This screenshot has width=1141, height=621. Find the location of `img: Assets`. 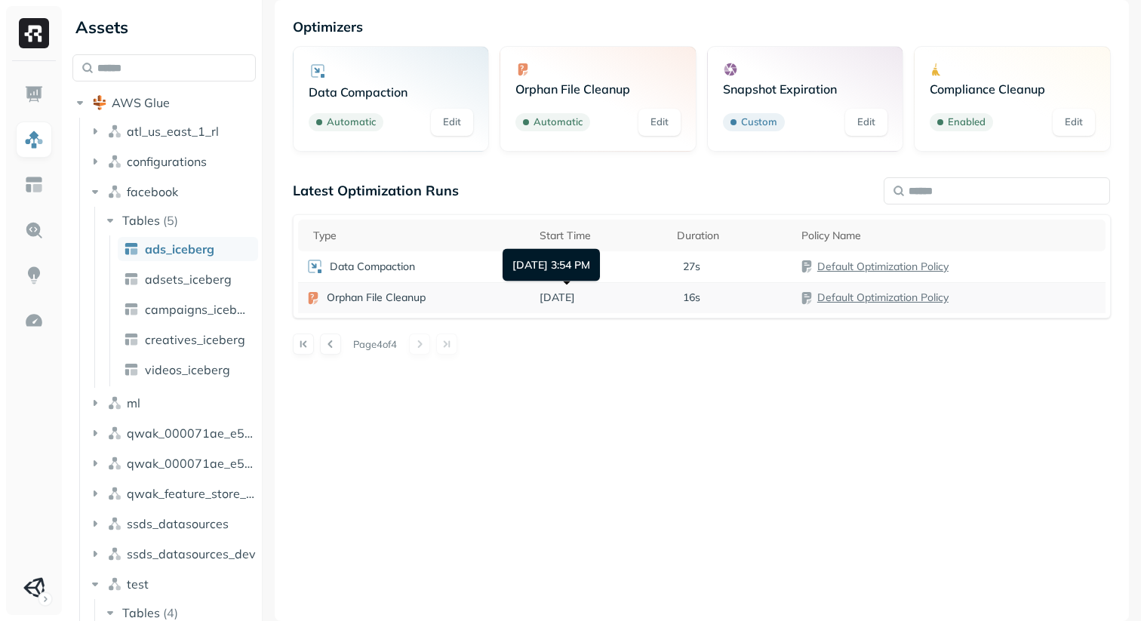

img: Assets is located at coordinates (34, 140).